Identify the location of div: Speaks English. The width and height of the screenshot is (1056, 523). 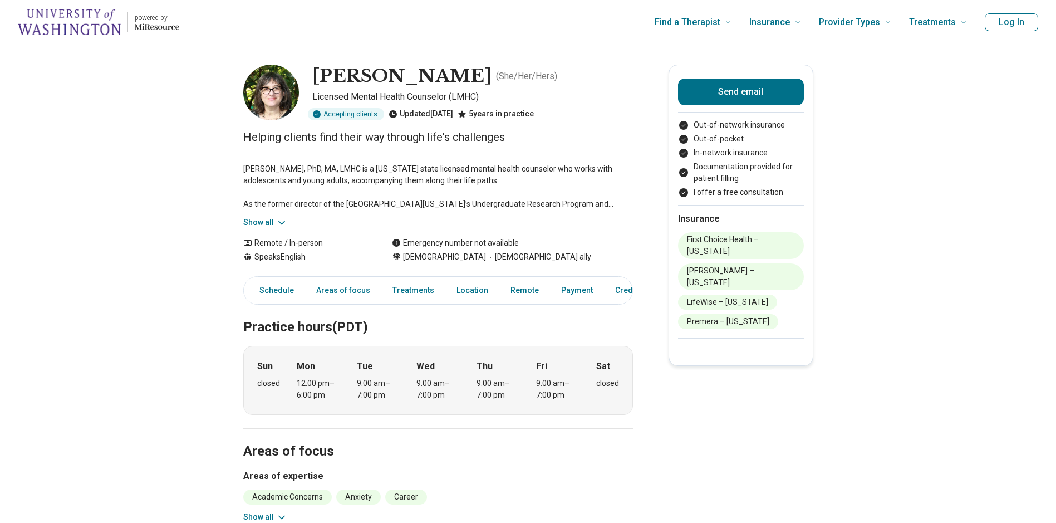
(306, 257).